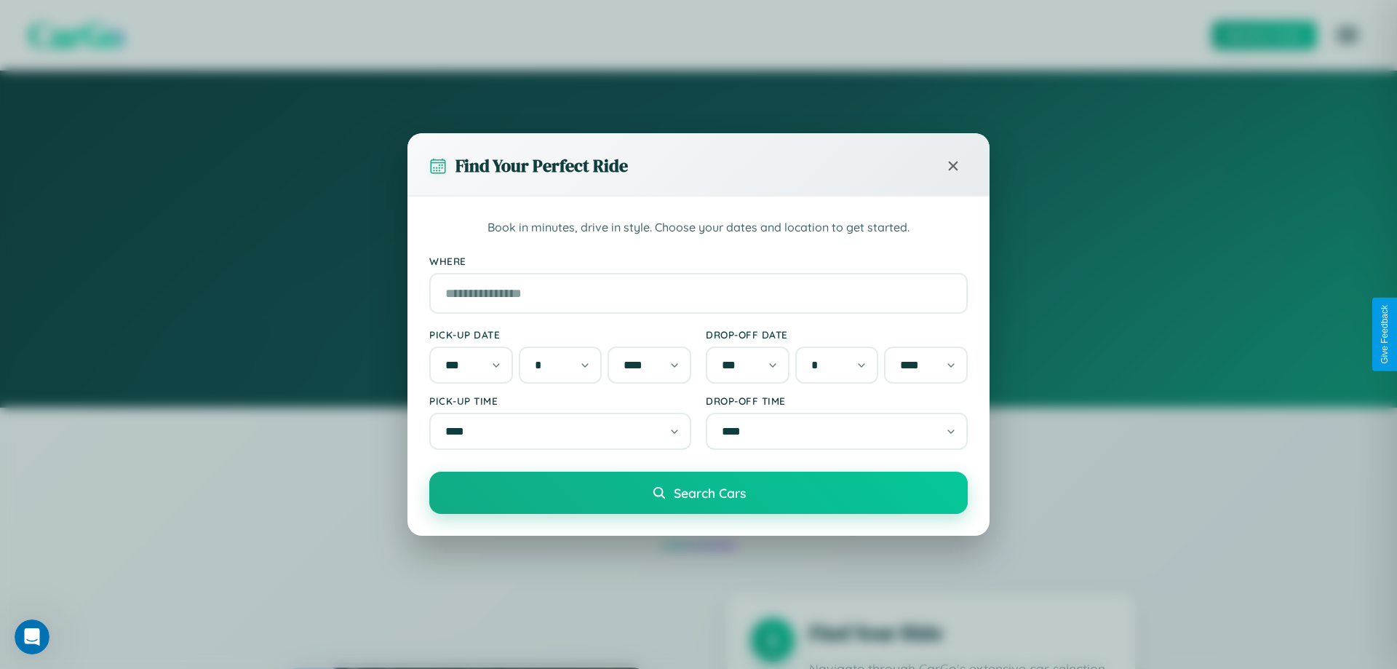 The image size is (1397, 669). Describe the element at coordinates (698, 493) in the screenshot. I see `button: Search Cars` at that location.